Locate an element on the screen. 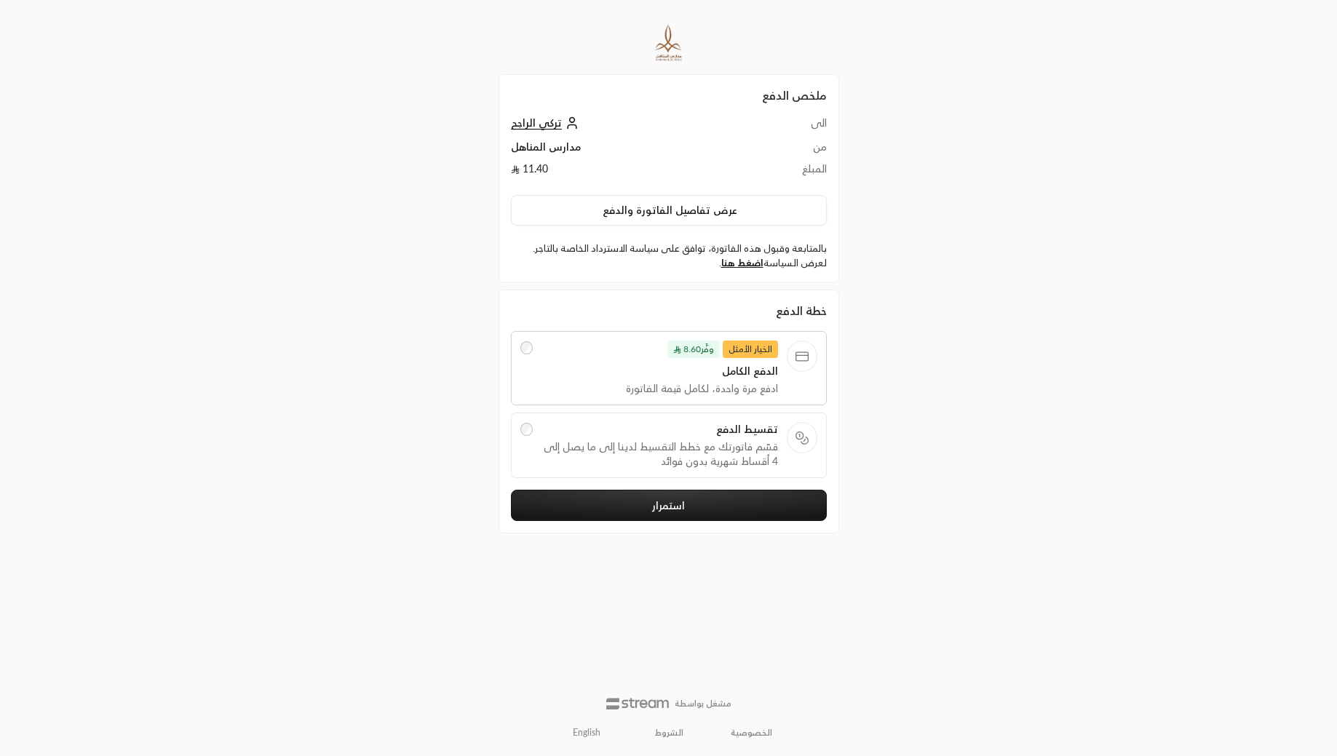 The width and height of the screenshot is (1337, 756). a: تركي الراجح is located at coordinates (546, 122).